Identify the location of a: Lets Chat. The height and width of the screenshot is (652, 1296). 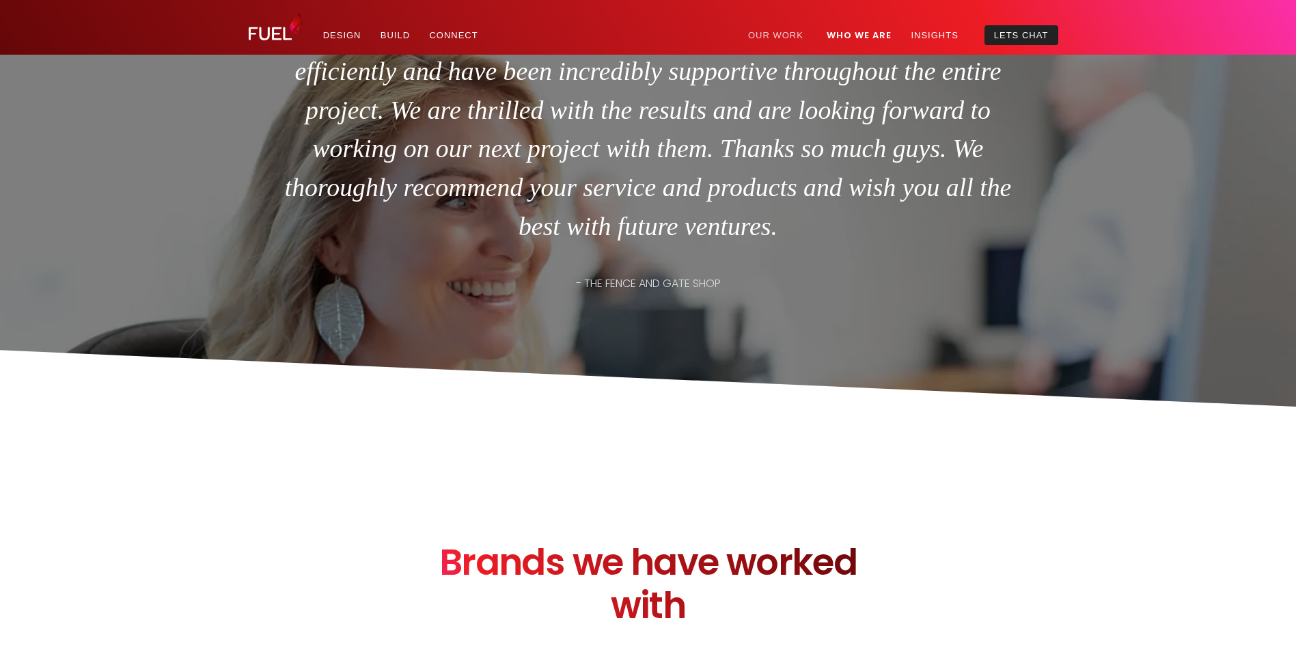
(1022, 35).